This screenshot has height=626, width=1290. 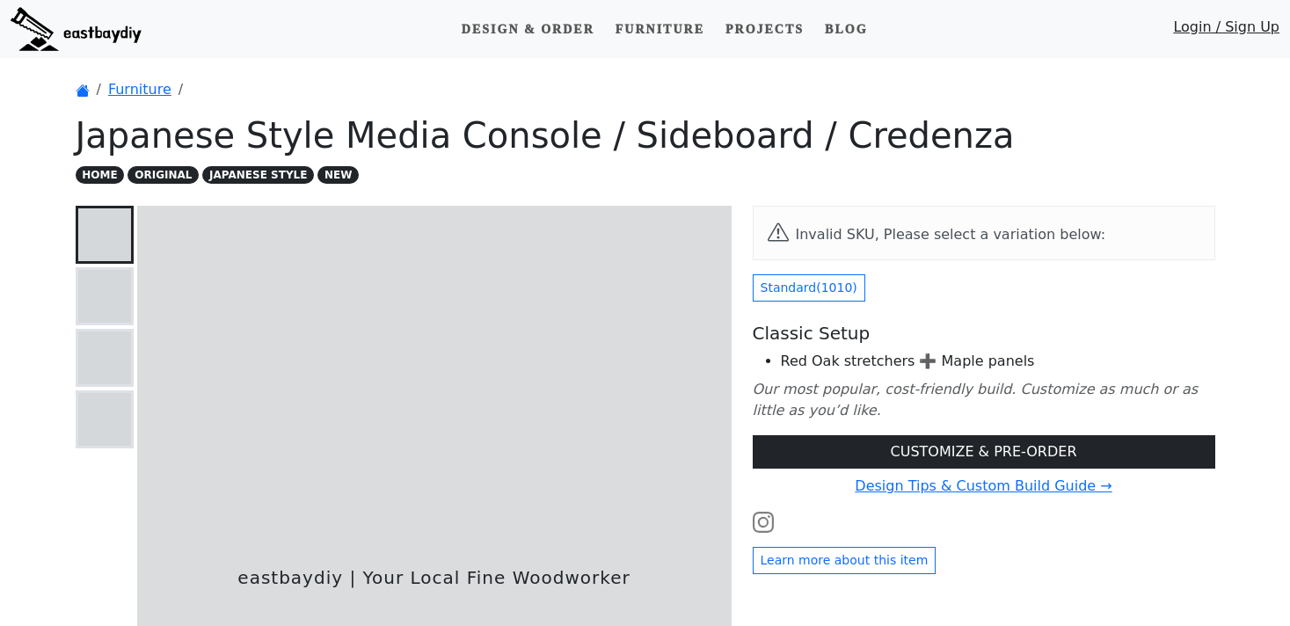 What do you see at coordinates (434, 578) in the screenshot?
I see `span: eastbaydiy | Your Local Fine Woodworker` at bounding box center [434, 578].